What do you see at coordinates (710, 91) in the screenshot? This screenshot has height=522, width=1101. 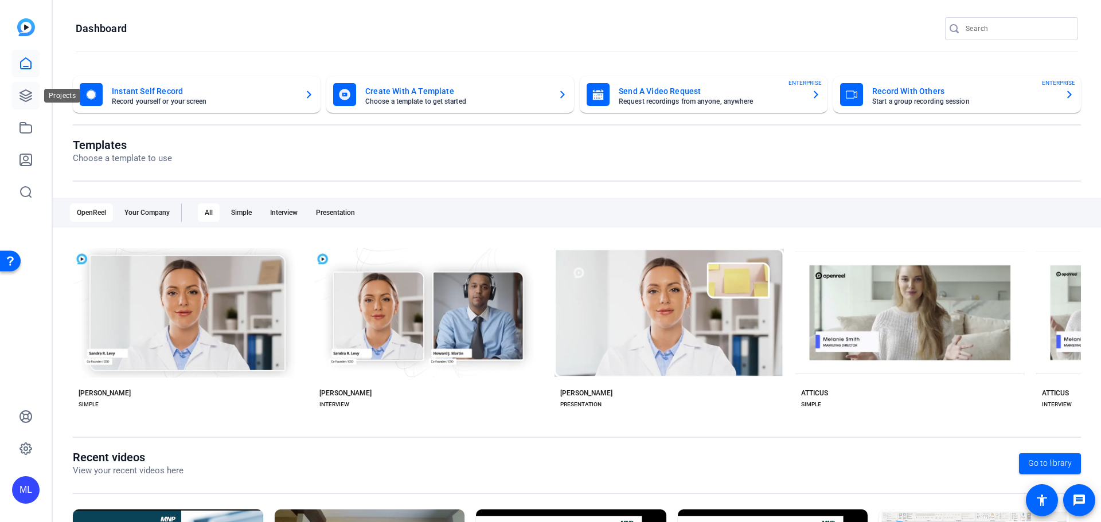 I see `mat-card-title: Send A Video Request` at bounding box center [710, 91].